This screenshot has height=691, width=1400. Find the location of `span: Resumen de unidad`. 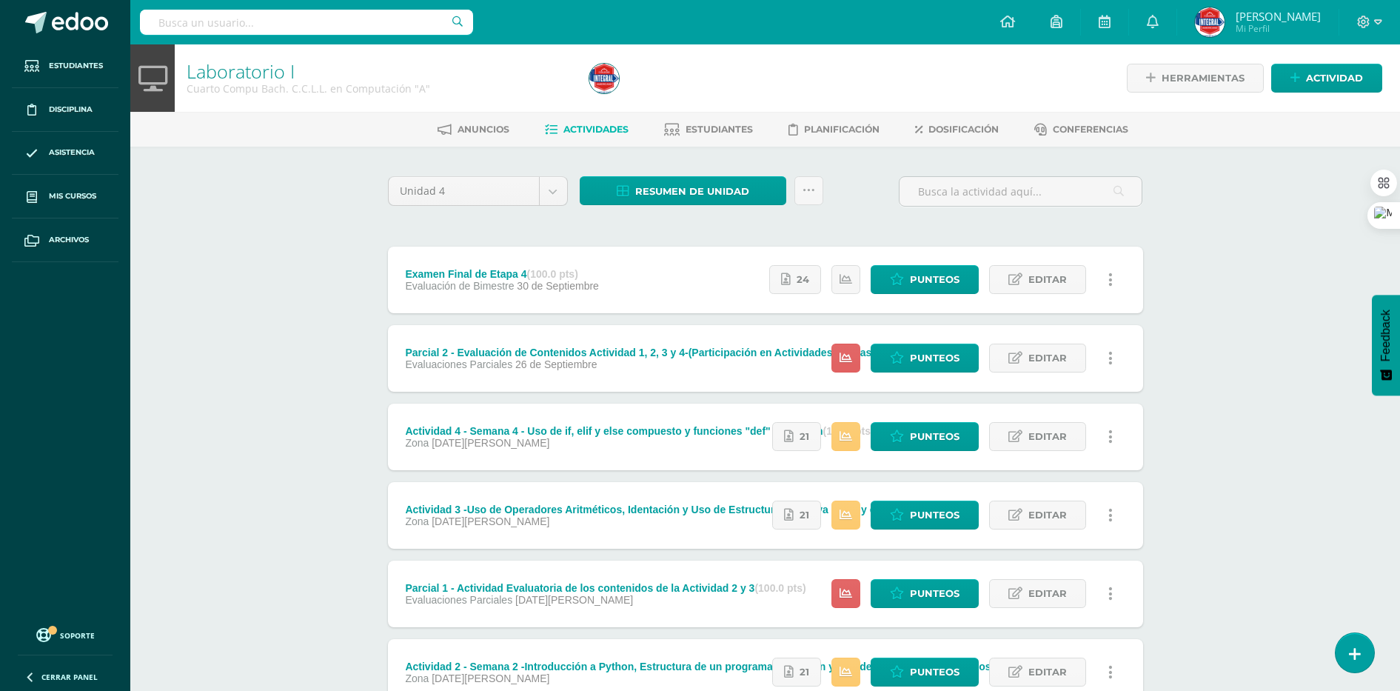

span: Resumen de unidad is located at coordinates (692, 191).